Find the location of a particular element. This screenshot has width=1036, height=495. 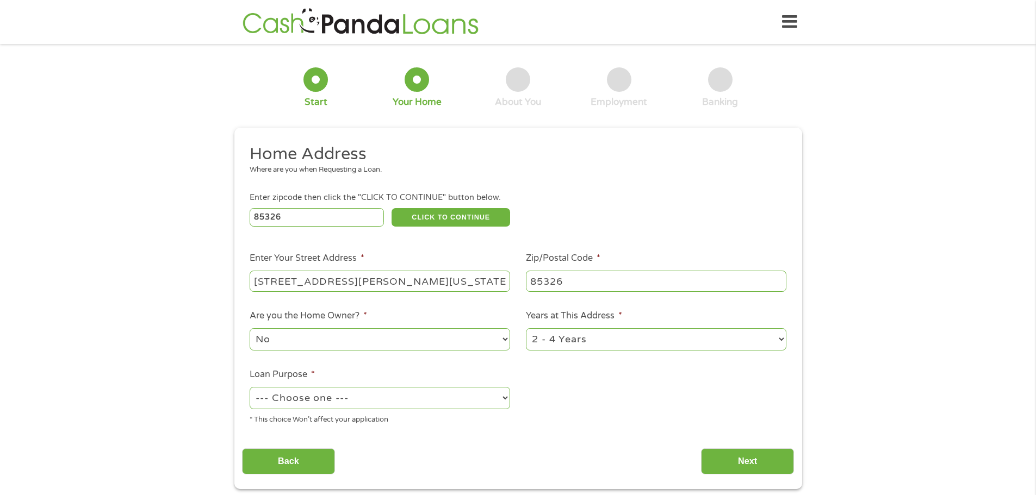

div: Where are you when Requesting a Loan. is located at coordinates (514, 170).